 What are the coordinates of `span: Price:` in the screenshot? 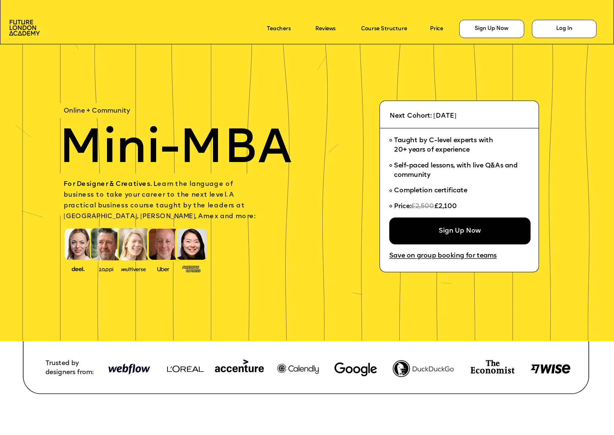 It's located at (402, 207).